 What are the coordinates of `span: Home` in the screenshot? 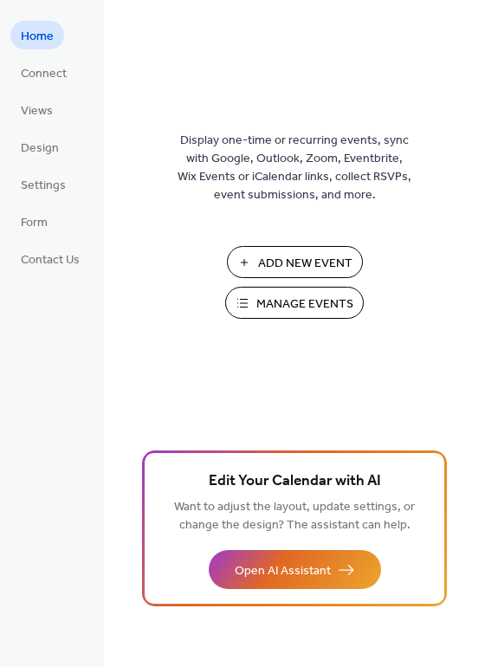 It's located at (37, 36).